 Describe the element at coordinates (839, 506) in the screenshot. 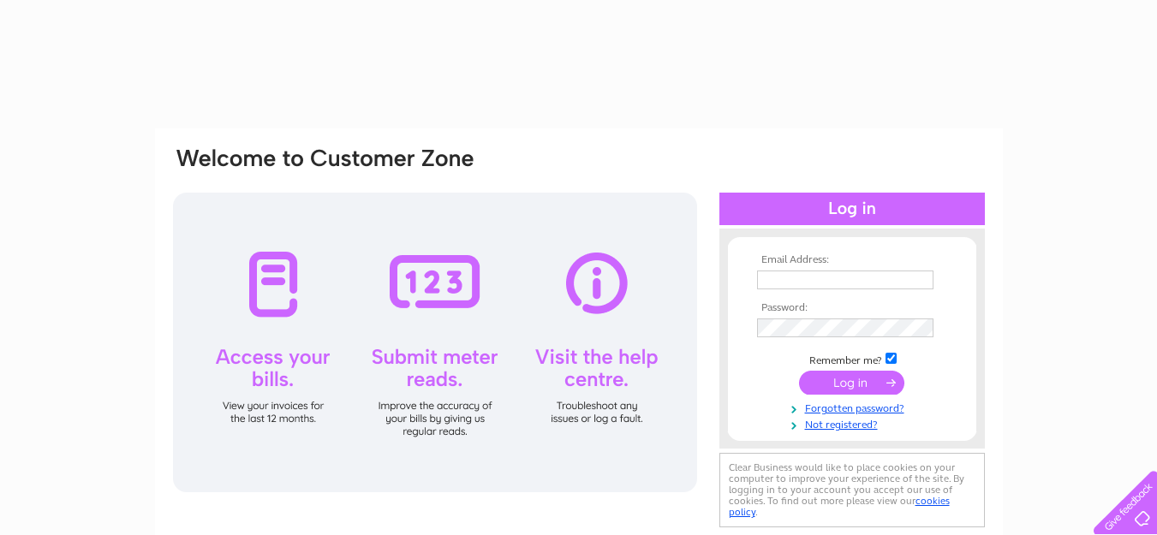

I see `a: cookies policy` at that location.